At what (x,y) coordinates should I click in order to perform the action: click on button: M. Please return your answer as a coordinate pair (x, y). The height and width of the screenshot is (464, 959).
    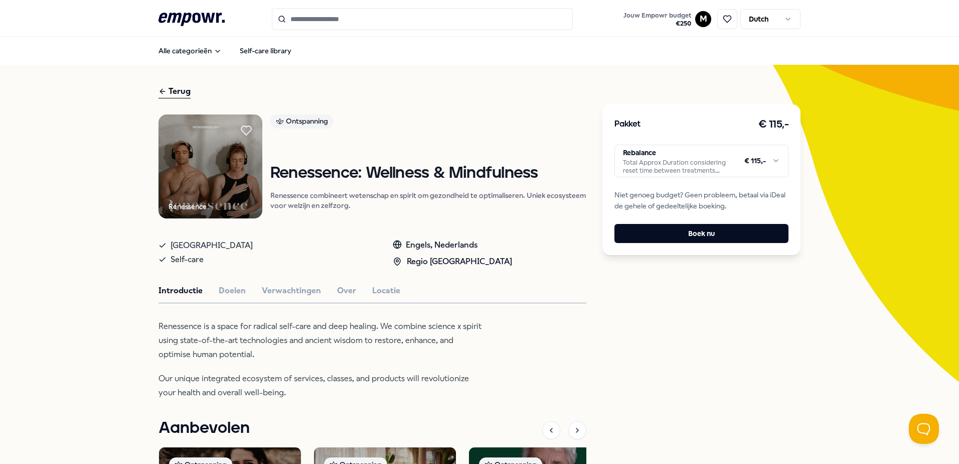
    Looking at the image, I should click on (703, 19).